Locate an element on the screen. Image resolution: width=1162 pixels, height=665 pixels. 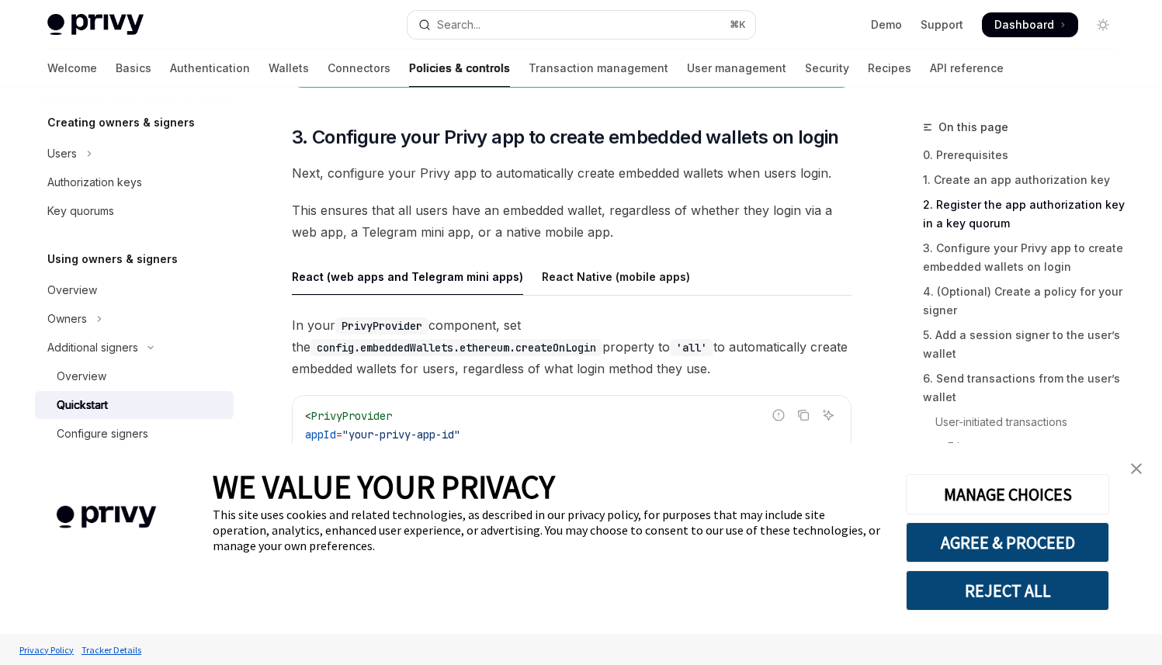
a: User management is located at coordinates (737, 68).